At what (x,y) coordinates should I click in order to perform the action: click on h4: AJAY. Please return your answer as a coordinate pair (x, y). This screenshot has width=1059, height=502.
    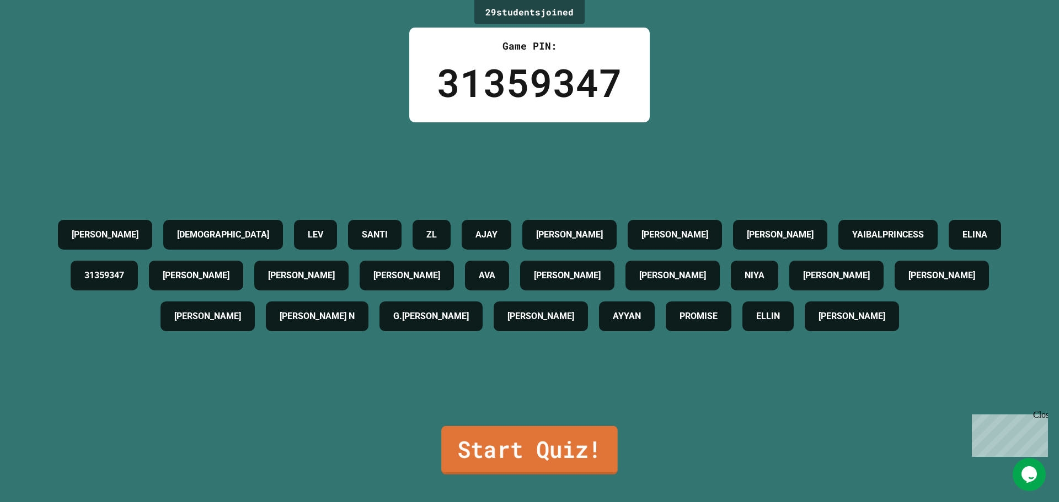
    Looking at the image, I should click on (486, 235).